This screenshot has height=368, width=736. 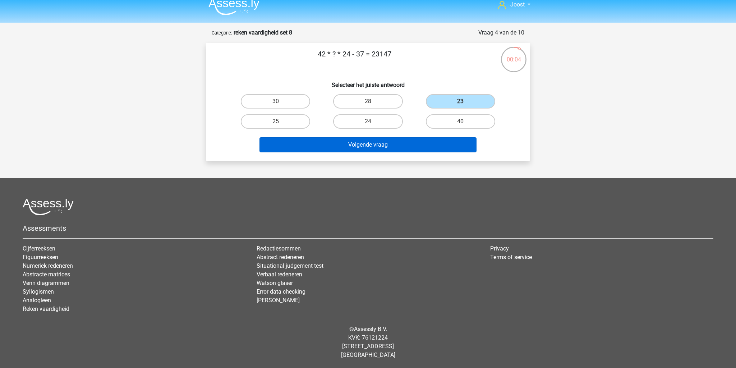 I want to click on a: Venn diagrammen, so click(x=46, y=283).